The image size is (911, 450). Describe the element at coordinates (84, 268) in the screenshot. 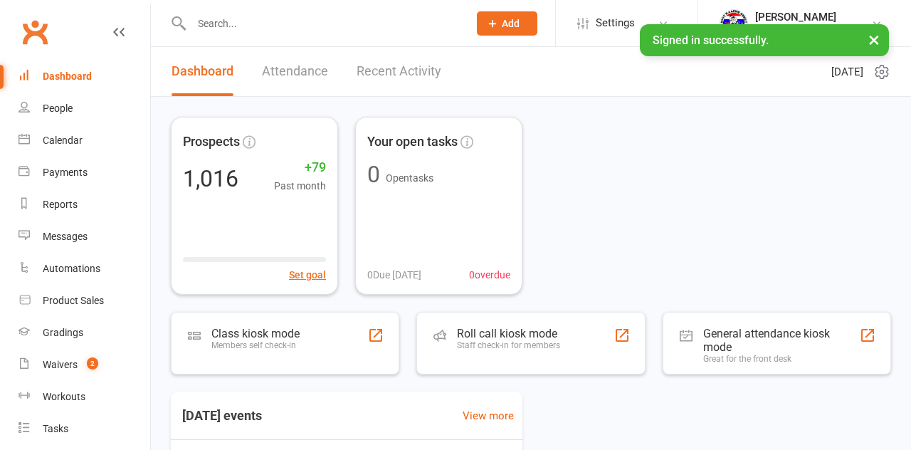

I see `a: Automations` at that location.